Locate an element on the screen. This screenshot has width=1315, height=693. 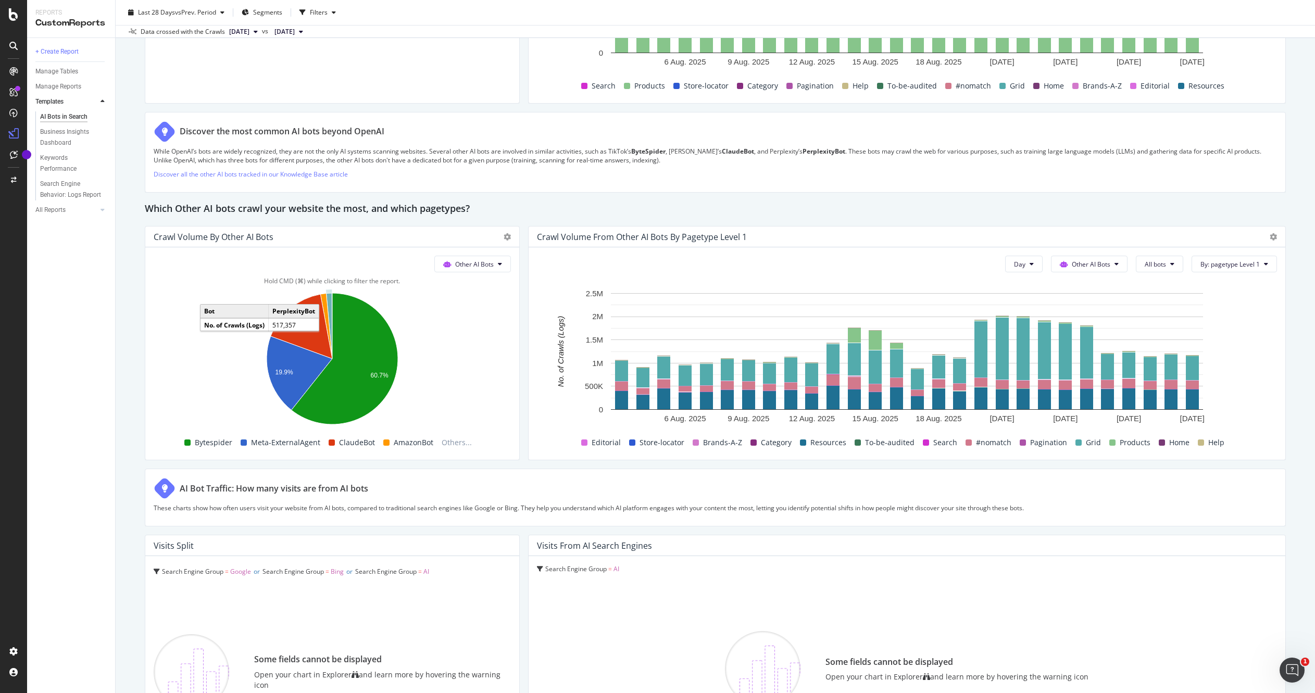
a: Business Insights Dashboard is located at coordinates (74, 138).